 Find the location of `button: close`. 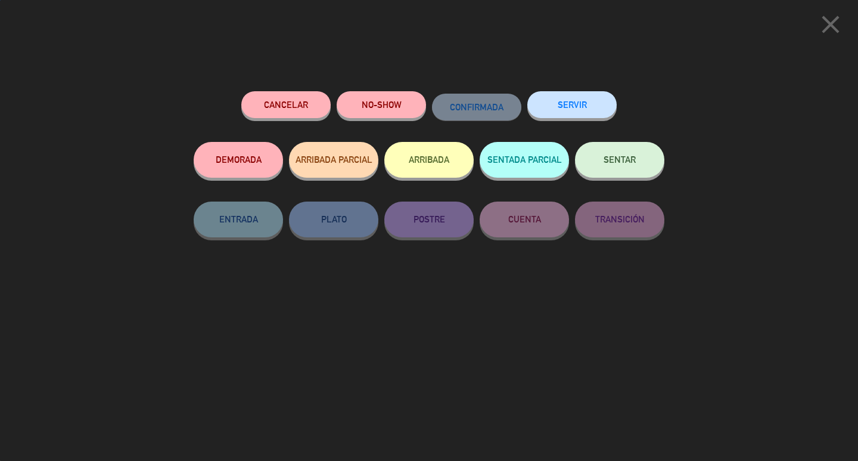

button: close is located at coordinates (831, 26).